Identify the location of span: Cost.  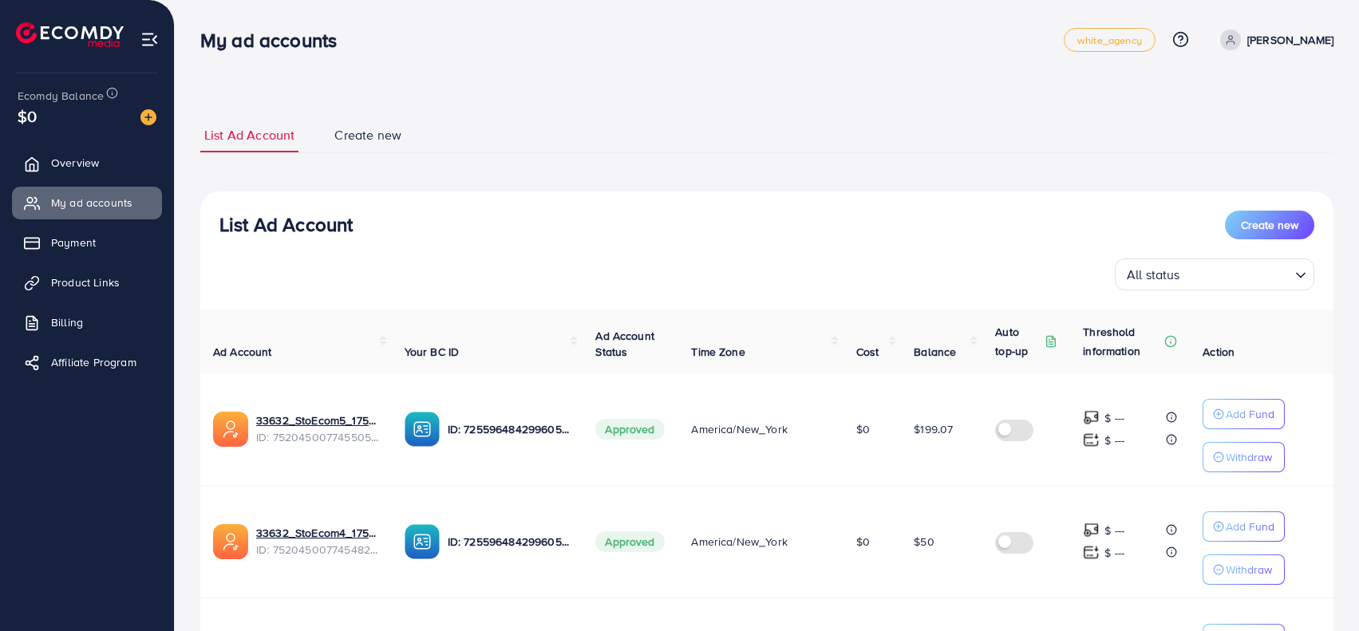
(867, 352).